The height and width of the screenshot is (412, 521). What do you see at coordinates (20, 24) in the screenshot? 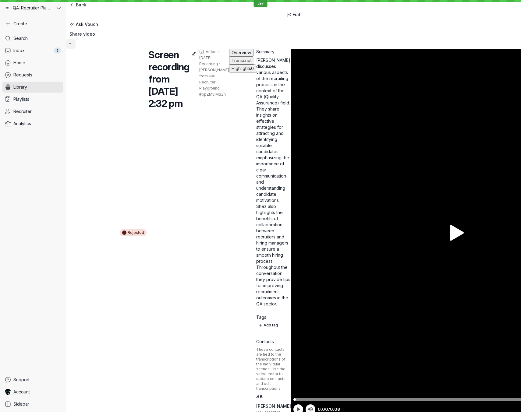
I see `span: Create` at bounding box center [20, 24].